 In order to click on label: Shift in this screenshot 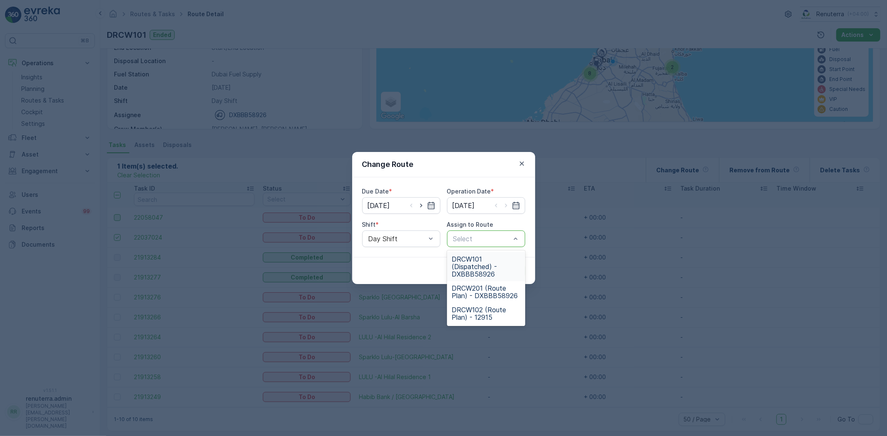, I will do `click(369, 224)`.